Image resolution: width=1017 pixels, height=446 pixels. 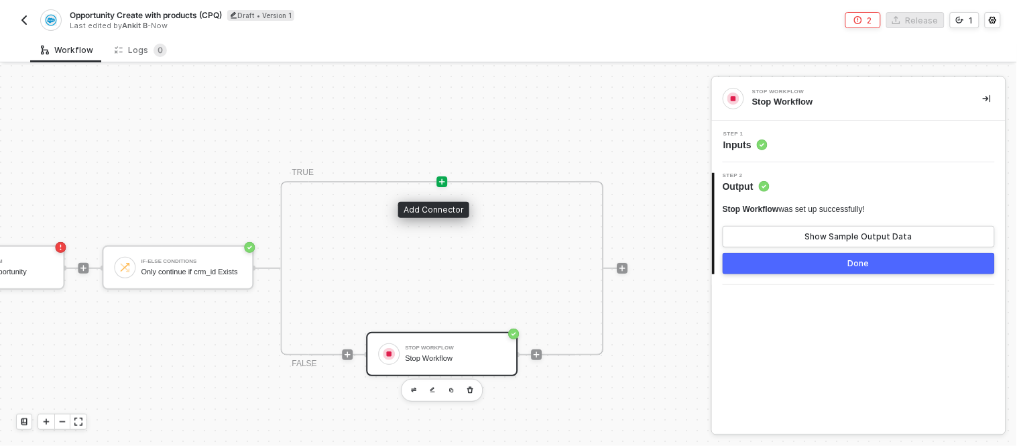 What do you see at coordinates (745, 145) in the screenshot?
I see `span: Inputs` at bounding box center [745, 145].